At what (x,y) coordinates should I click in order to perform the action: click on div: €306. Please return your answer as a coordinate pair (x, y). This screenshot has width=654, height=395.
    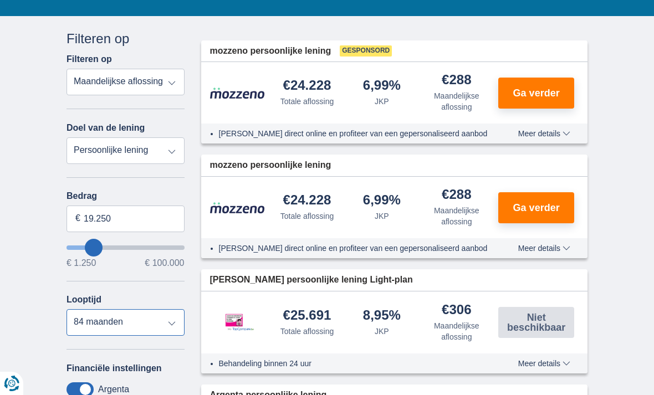
    Looking at the image, I should click on (456, 310).